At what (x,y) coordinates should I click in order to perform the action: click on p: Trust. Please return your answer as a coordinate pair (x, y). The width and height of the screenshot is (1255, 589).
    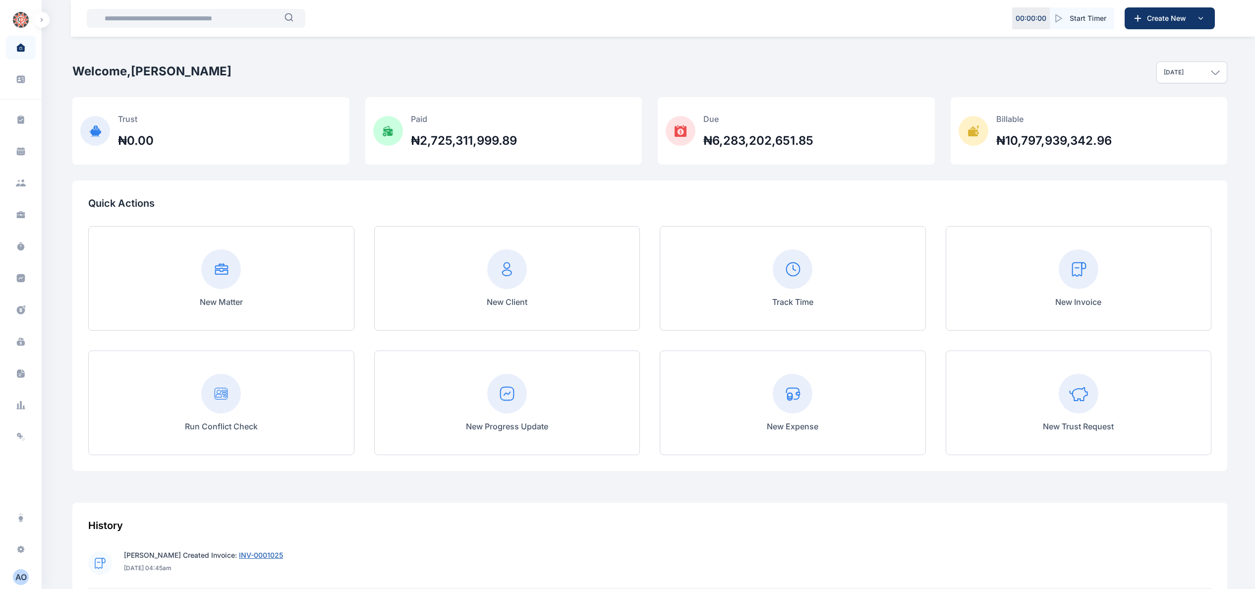
    Looking at the image, I should click on (136, 119).